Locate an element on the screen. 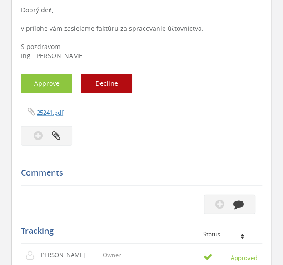  h5: Tracking is located at coordinates (138, 231).